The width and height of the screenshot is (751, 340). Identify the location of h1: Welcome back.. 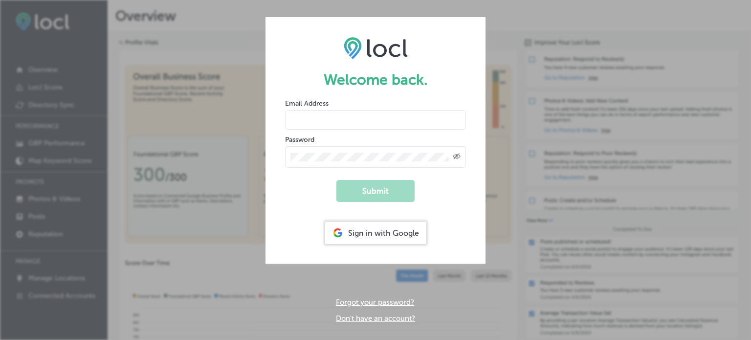
(376, 80).